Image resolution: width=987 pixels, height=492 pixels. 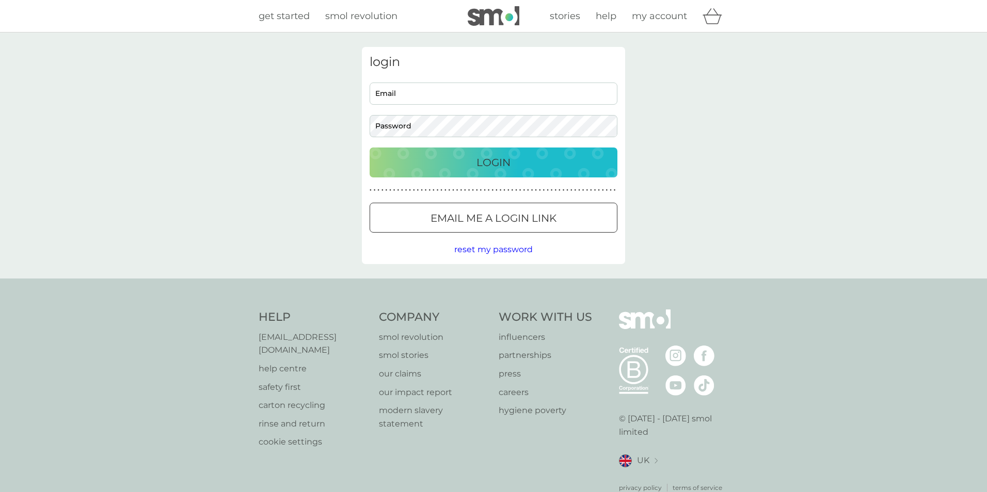 I want to click on p: modern slavery statement, so click(x=434, y=417).